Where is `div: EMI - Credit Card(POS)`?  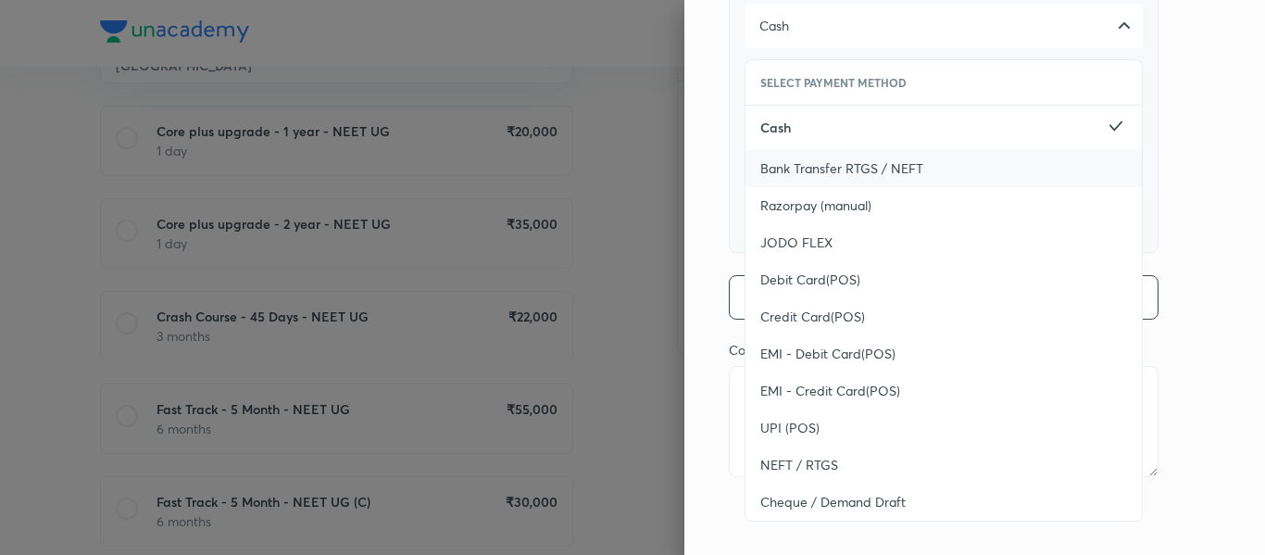
div: EMI - Credit Card(POS) is located at coordinates (944, 391).